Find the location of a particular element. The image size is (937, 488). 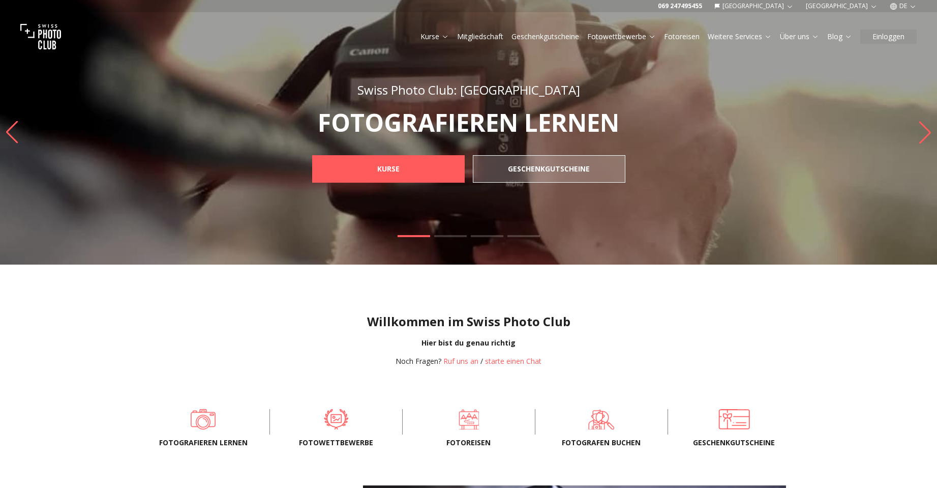

a: GESCHENKGUTSCHEINE is located at coordinates (549, 169).